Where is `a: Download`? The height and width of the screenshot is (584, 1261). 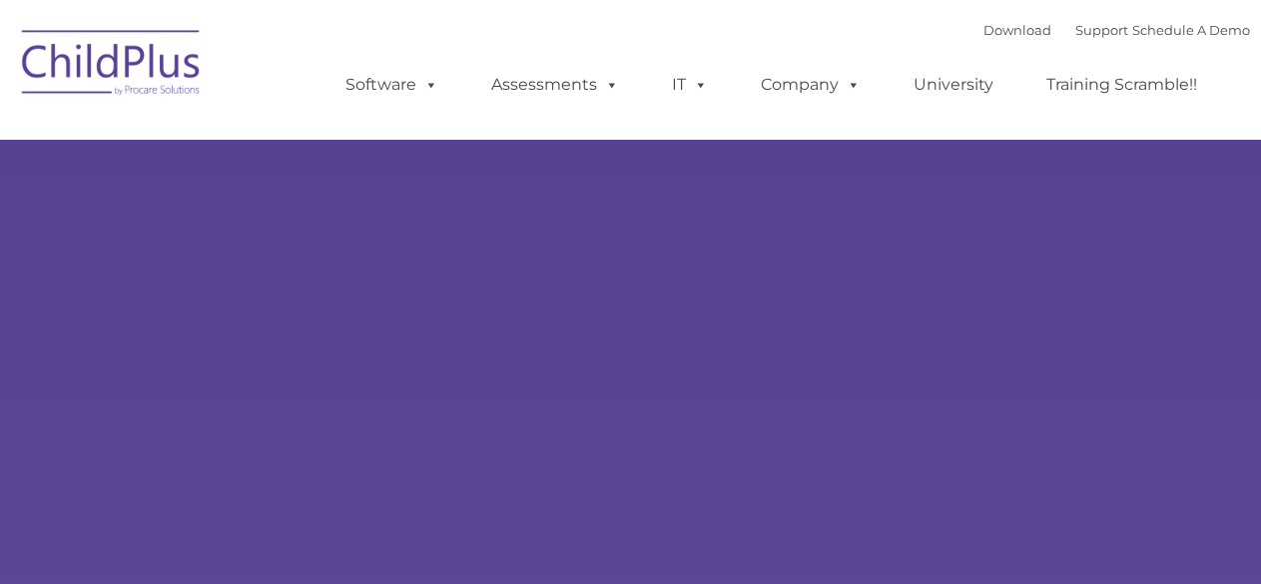 a: Download is located at coordinates (1017, 30).